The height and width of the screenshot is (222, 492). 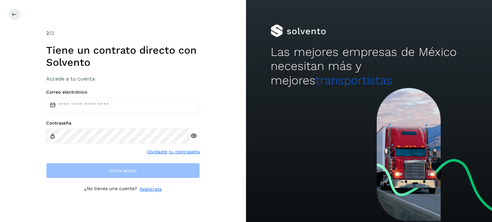 I want to click on div: /2, so click(x=123, y=33).